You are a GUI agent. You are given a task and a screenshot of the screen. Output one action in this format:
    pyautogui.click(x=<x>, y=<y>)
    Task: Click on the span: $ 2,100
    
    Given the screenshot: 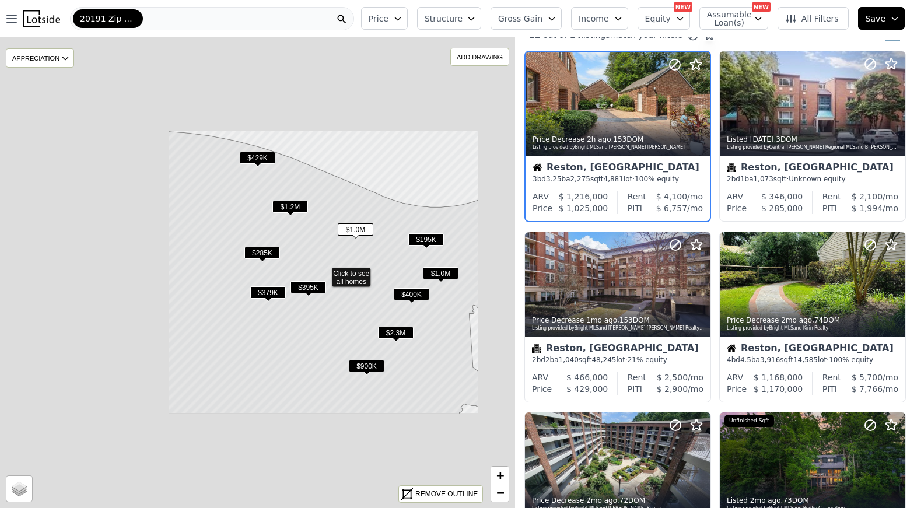 What is the action you would take?
    pyautogui.click(x=867, y=197)
    